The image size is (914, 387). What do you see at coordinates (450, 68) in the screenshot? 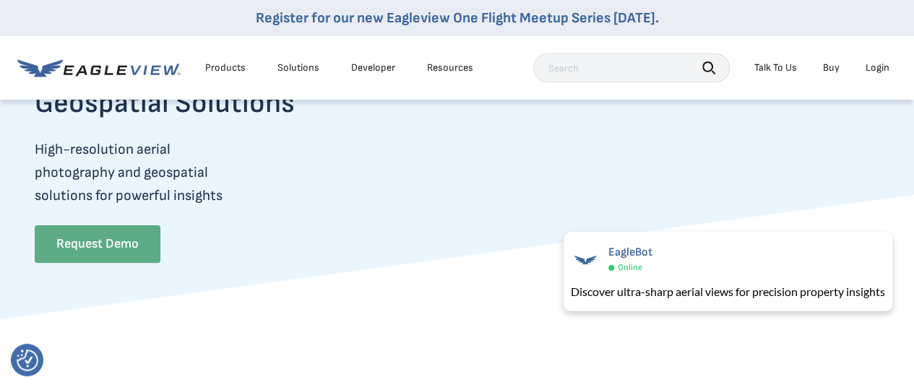
I see `div: Resources` at bounding box center [450, 68].